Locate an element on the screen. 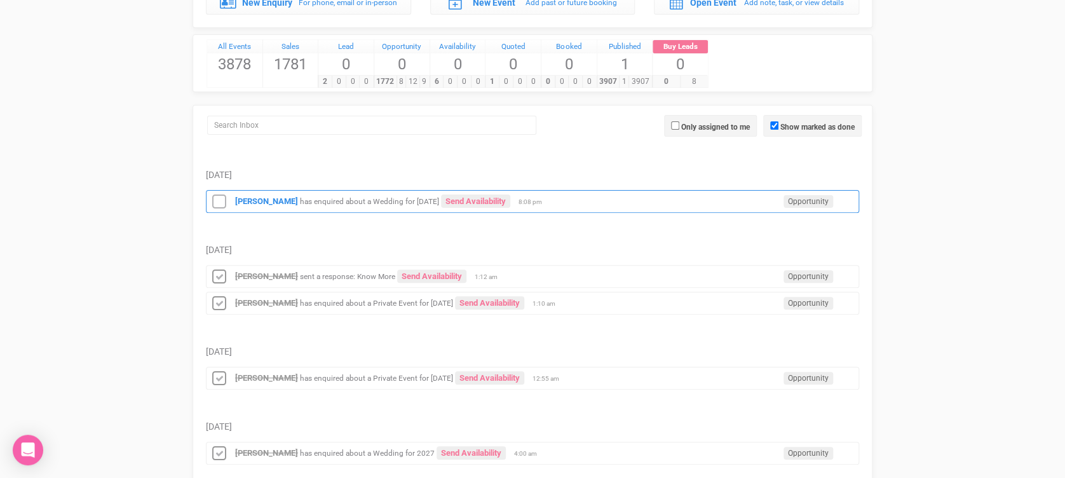 Image resolution: width=1065 pixels, height=478 pixels. span: 6 is located at coordinates (436, 81).